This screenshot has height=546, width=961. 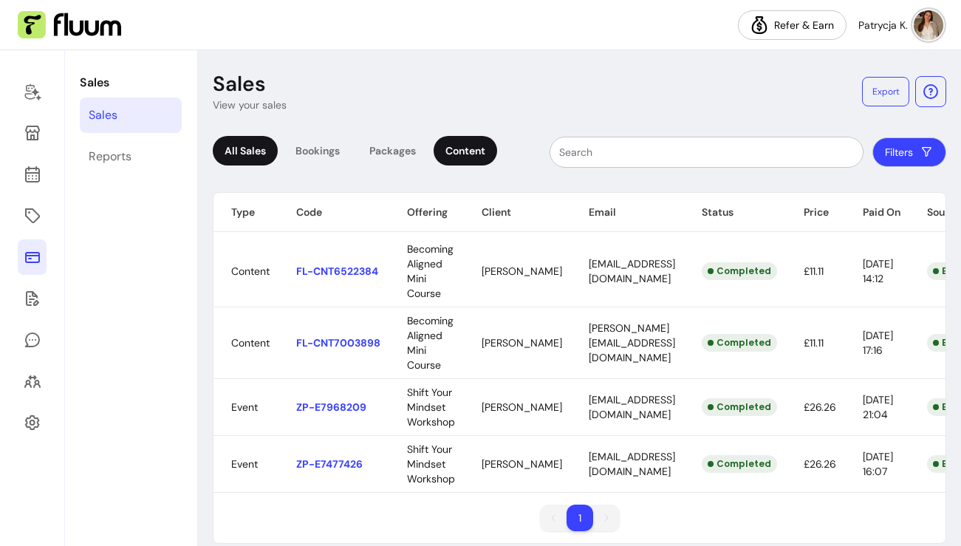 What do you see at coordinates (338, 271) in the screenshot?
I see `p: FL-CNT6522384` at bounding box center [338, 271].